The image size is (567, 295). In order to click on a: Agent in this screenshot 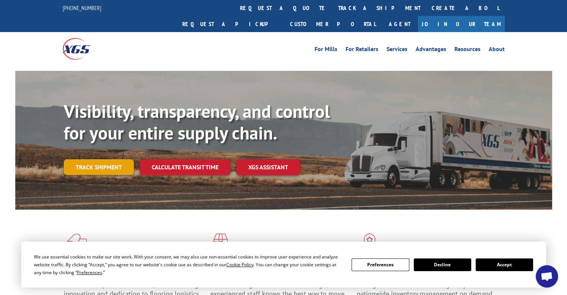, I will do `click(400, 24)`.